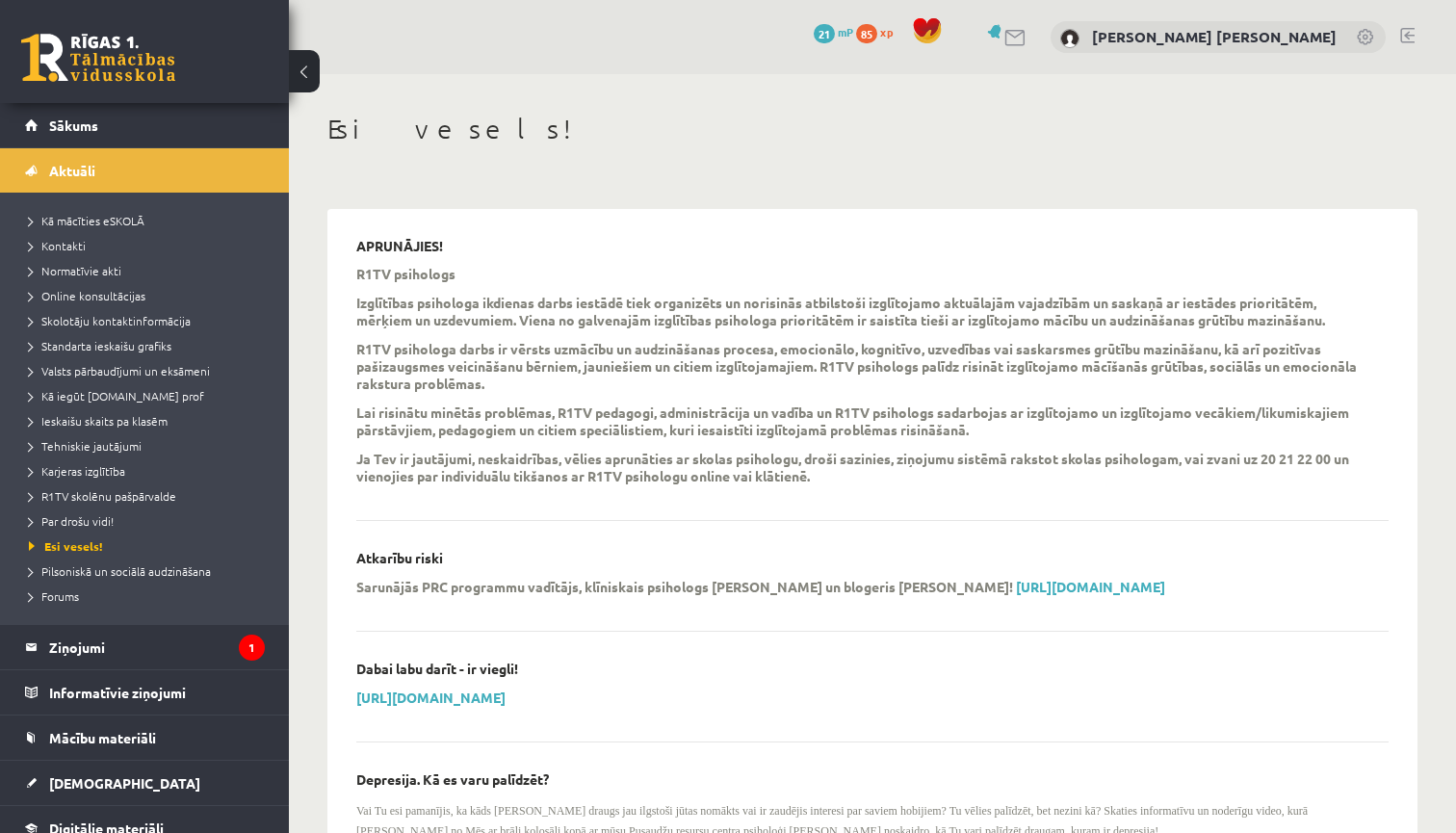 Image resolution: width=1456 pixels, height=833 pixels. What do you see at coordinates (119, 371) in the screenshot?
I see `span: Valsts pārbaudījumi un eksāmeni` at bounding box center [119, 371].